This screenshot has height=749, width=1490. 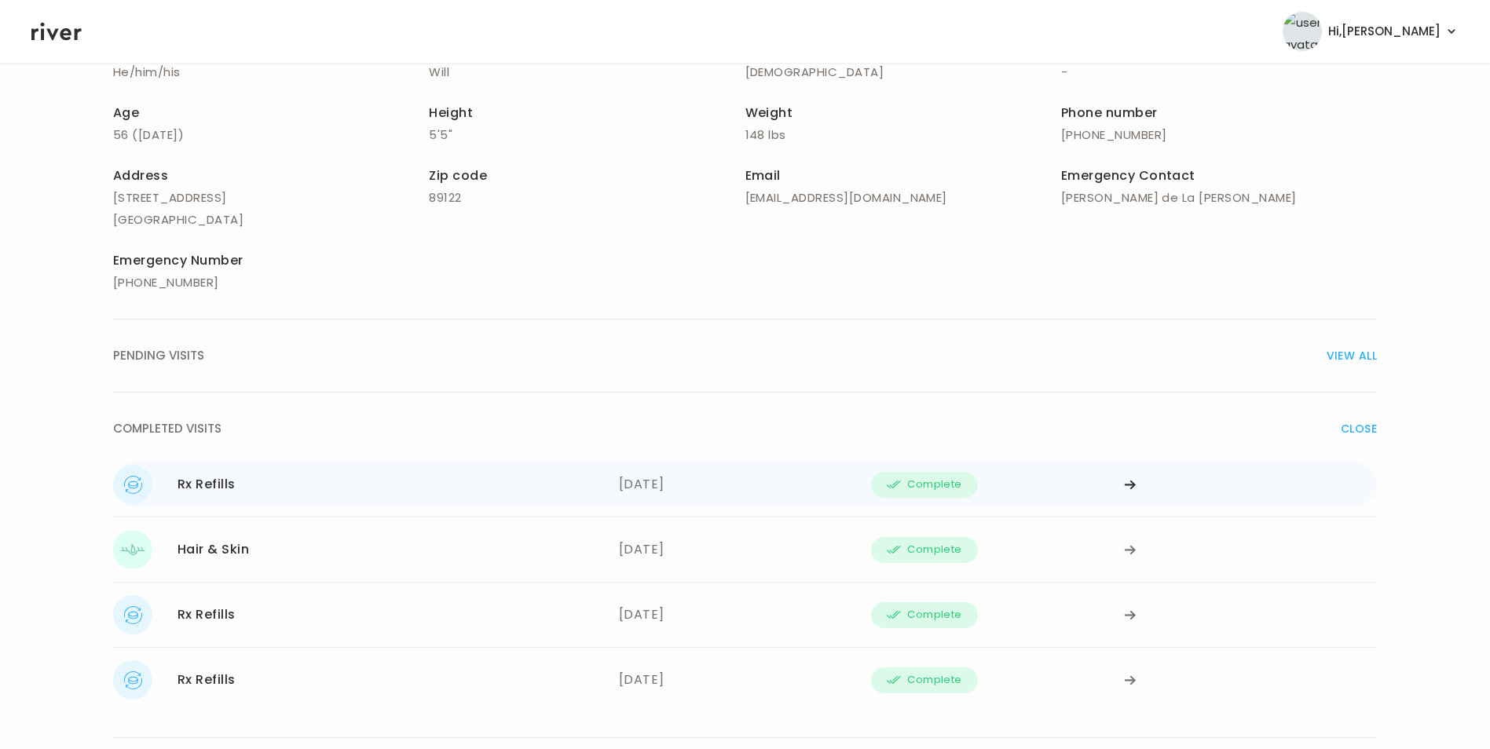 What do you see at coordinates (745, 356) in the screenshot?
I see `button: PENDING VISITSVIEW ALL` at bounding box center [745, 356].